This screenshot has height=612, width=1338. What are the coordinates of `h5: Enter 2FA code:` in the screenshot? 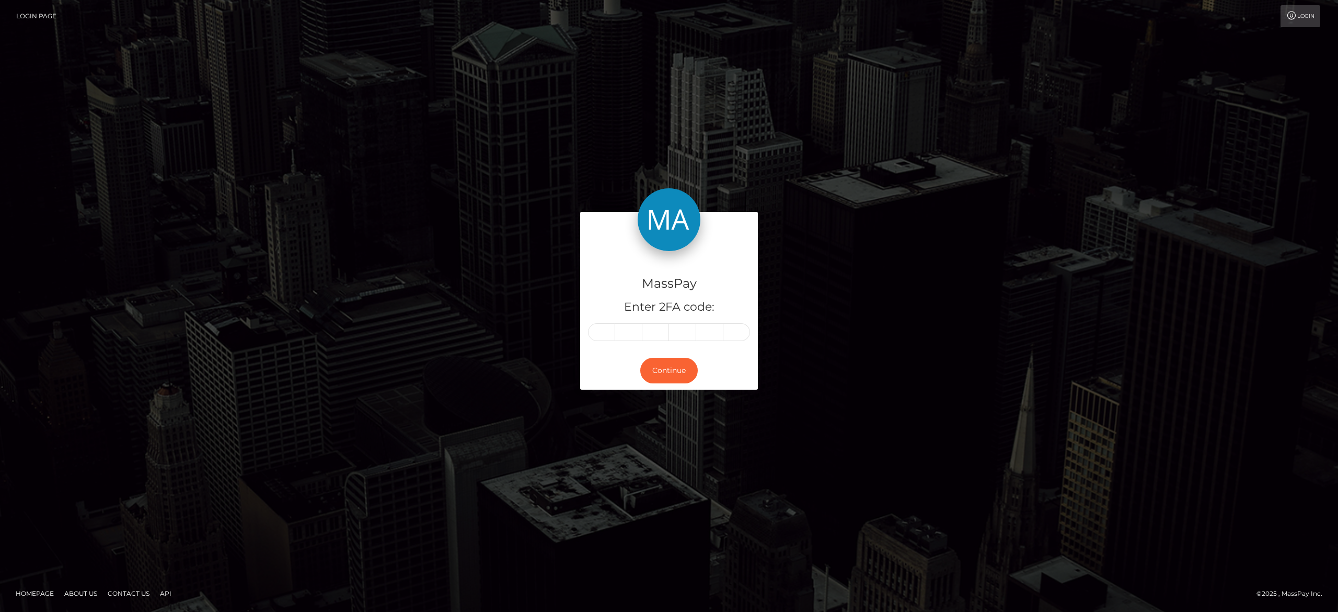 It's located at (669, 307).